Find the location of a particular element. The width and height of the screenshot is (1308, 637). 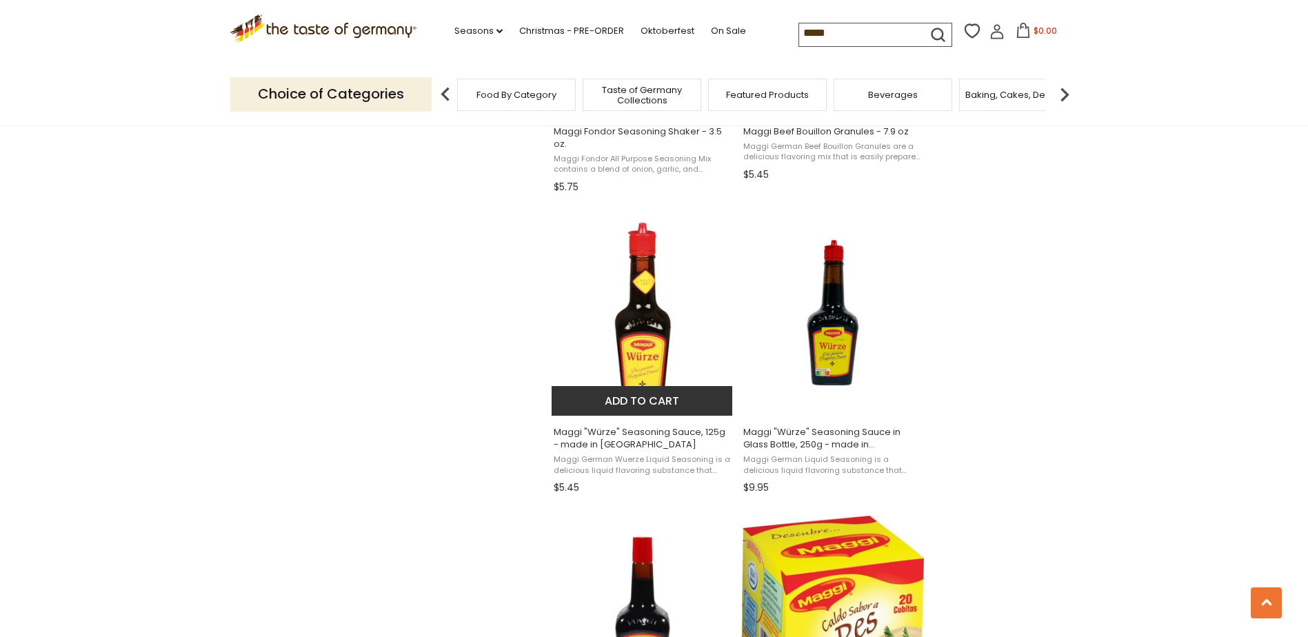

span: Maggi German Wuerze Liquid Seasoning is a delicious liquid flavoring substance that adds flavor a... is located at coordinates (642, 465).